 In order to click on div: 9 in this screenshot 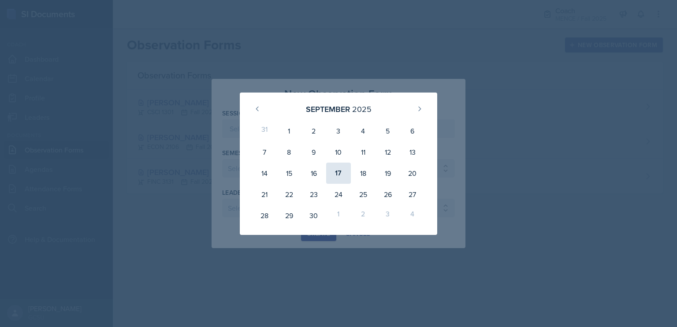, I will do `click(314, 152)`.